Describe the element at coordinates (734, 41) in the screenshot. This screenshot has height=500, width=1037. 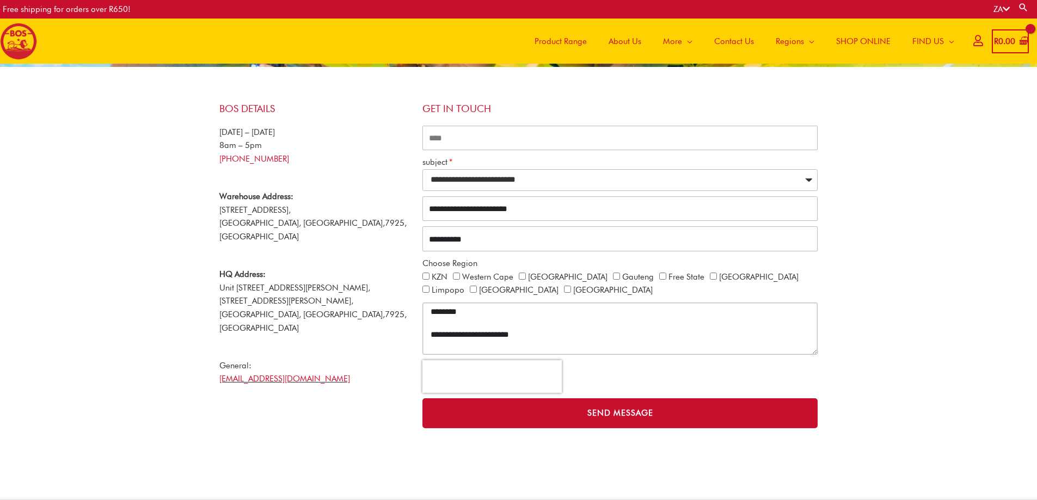
I see `span: Contact Us` at that location.